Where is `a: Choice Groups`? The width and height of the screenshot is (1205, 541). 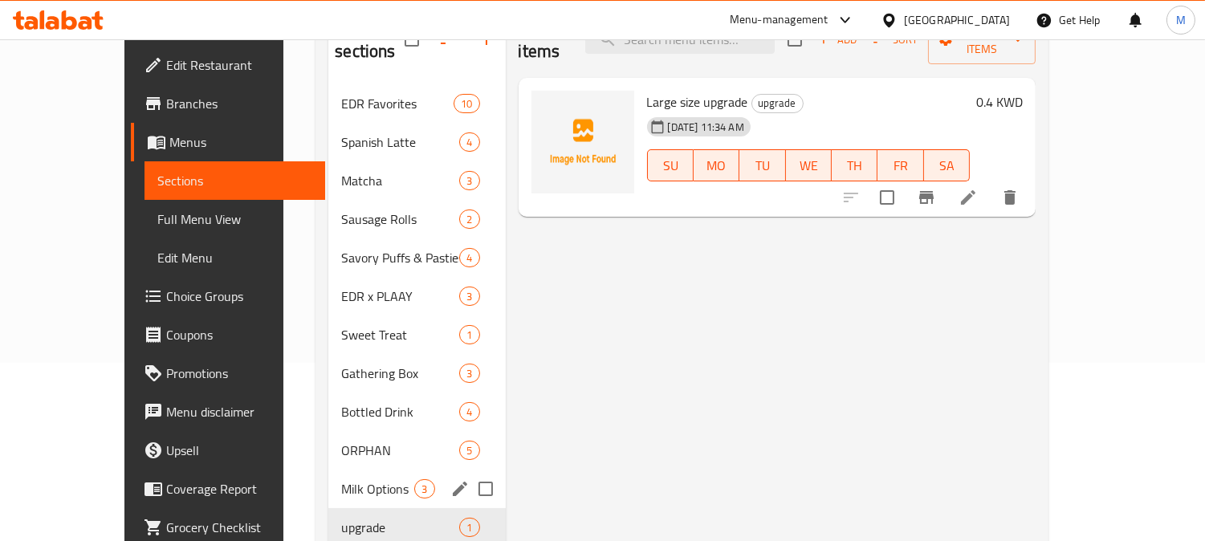 a: Choice Groups is located at coordinates (228, 296).